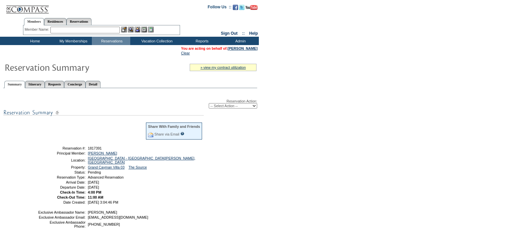 Image resolution: width=508 pixels, height=232 pixels. What do you see at coordinates (130, 29) in the screenshot?
I see `img: View` at bounding box center [130, 29].